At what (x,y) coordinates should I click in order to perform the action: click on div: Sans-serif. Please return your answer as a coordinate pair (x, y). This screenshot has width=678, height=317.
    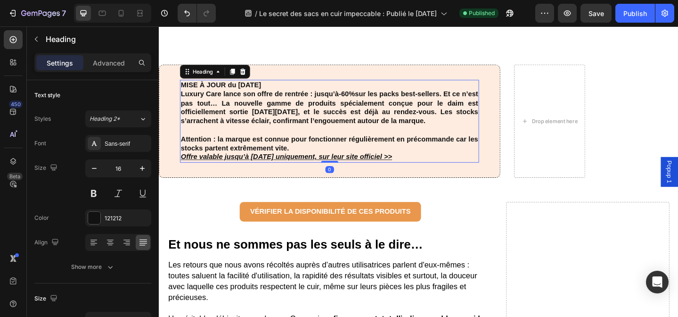
    Looking at the image, I should click on (127, 144).